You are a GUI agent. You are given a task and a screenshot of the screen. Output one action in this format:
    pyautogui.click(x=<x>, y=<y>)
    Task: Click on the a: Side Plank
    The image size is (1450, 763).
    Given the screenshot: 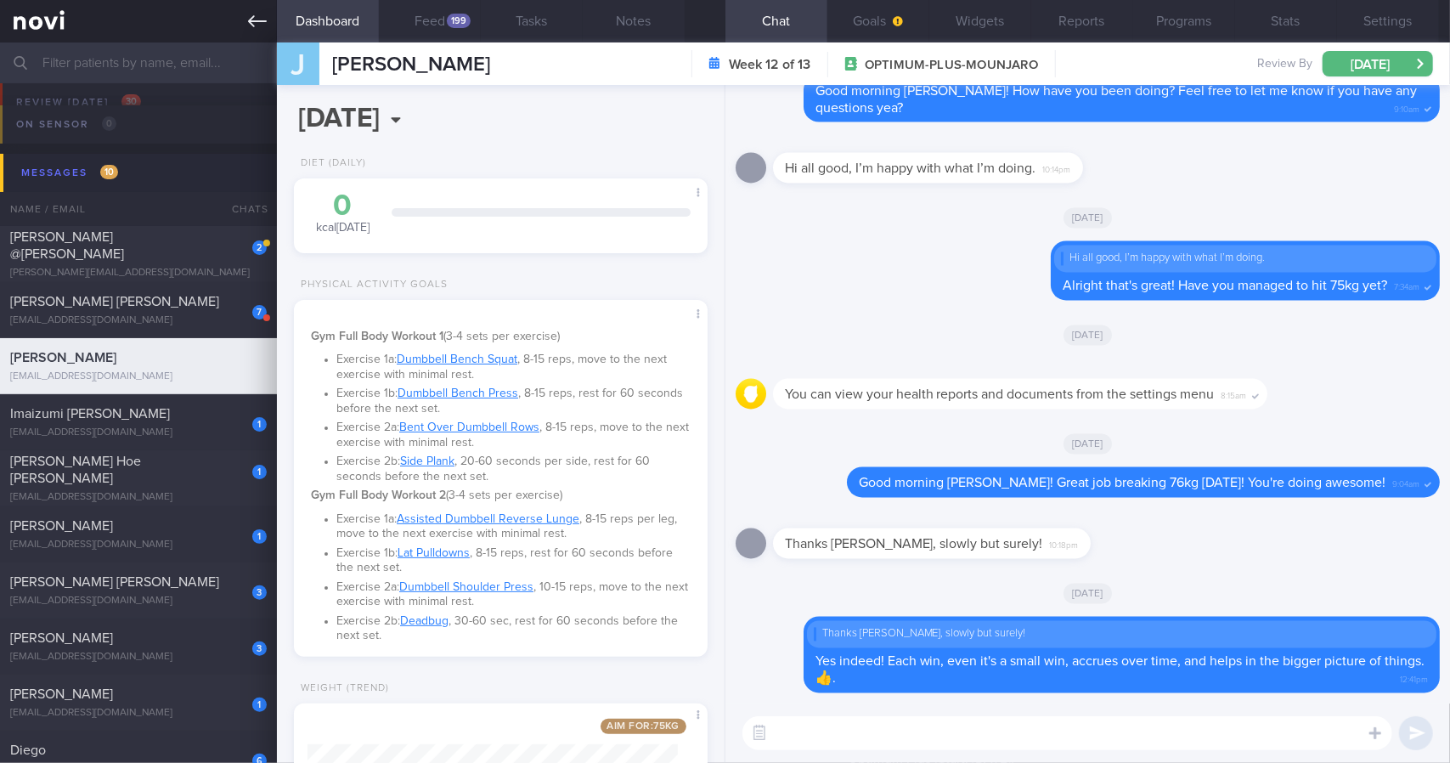 What is the action you would take?
    pyautogui.click(x=427, y=461)
    